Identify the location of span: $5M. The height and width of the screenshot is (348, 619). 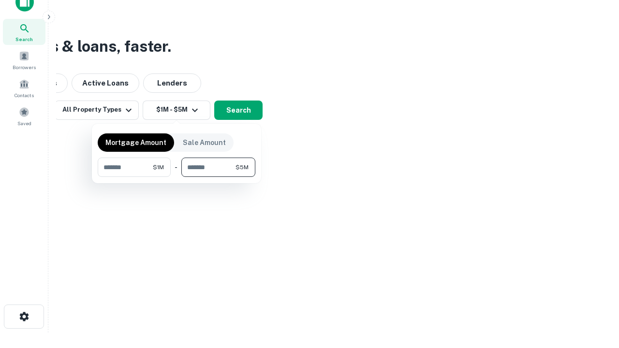
(242, 167).